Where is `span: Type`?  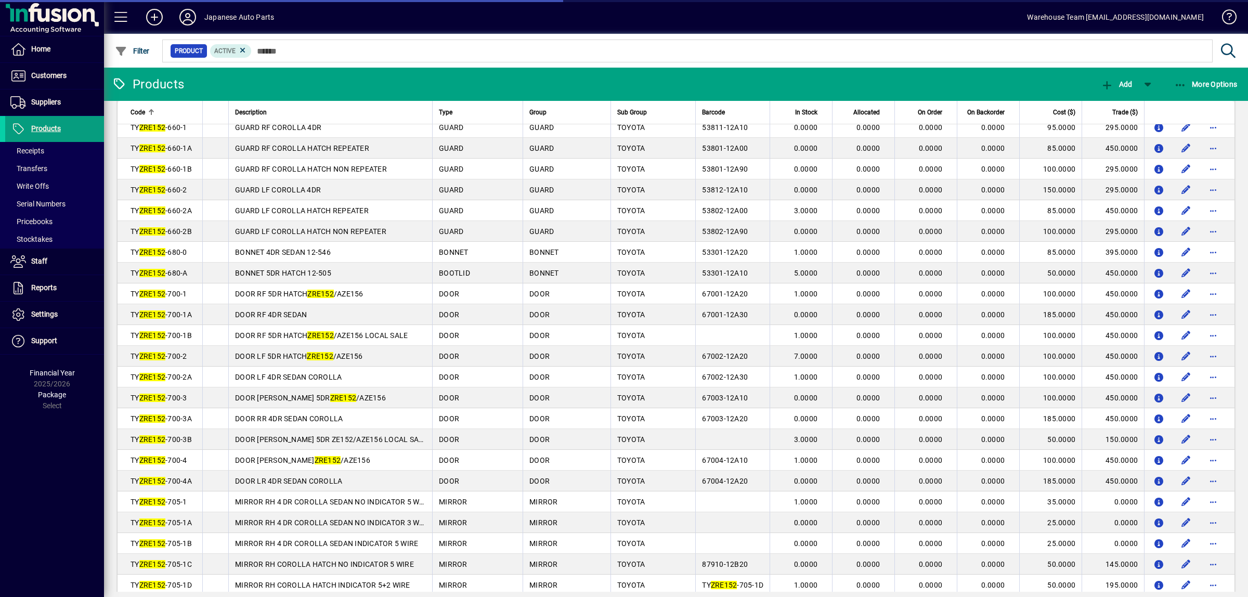 span: Type is located at coordinates (446, 112).